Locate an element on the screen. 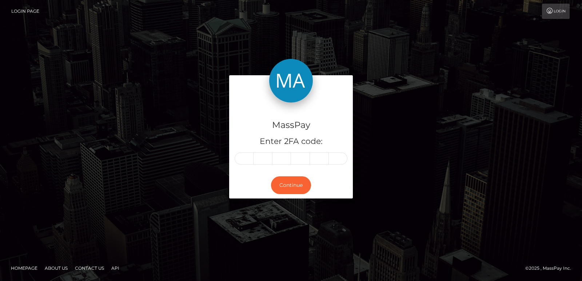 The height and width of the screenshot is (281, 582). a: Login is located at coordinates (555, 11).